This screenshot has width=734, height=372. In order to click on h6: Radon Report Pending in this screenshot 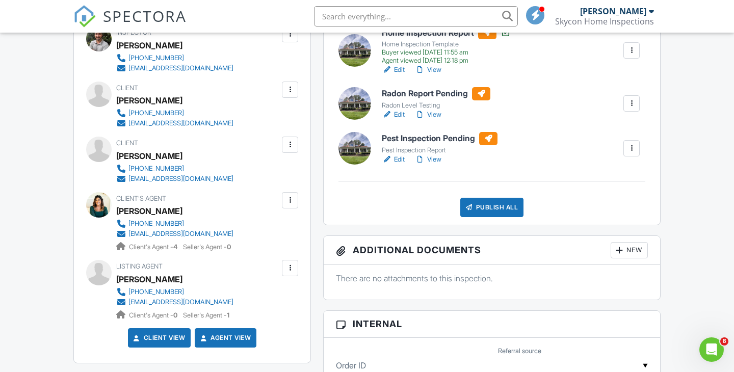, I will do `click(436, 94)`.